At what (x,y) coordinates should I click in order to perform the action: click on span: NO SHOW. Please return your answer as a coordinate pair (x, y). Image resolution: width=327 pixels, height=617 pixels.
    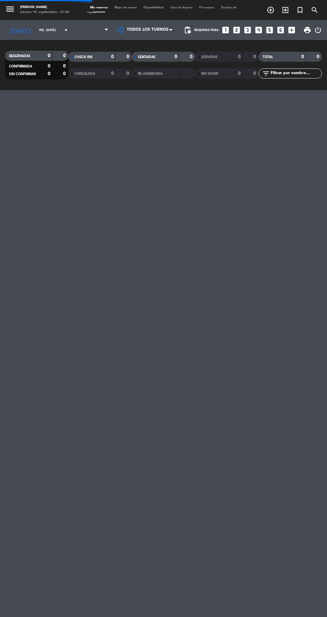
    Looking at the image, I should click on (210, 74).